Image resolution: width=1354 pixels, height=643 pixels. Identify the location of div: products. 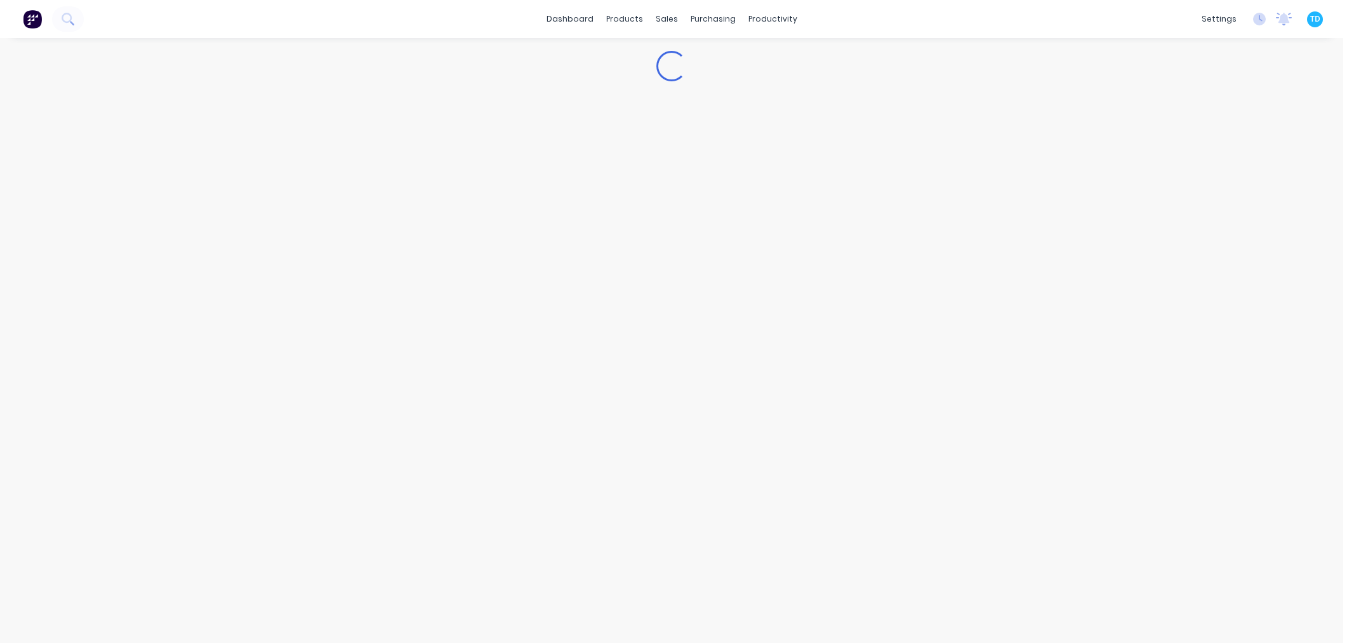
(625, 19).